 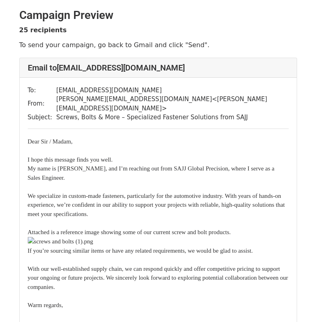 What do you see at coordinates (43, 30) in the screenshot?
I see `strong: 25 recipients` at bounding box center [43, 30].